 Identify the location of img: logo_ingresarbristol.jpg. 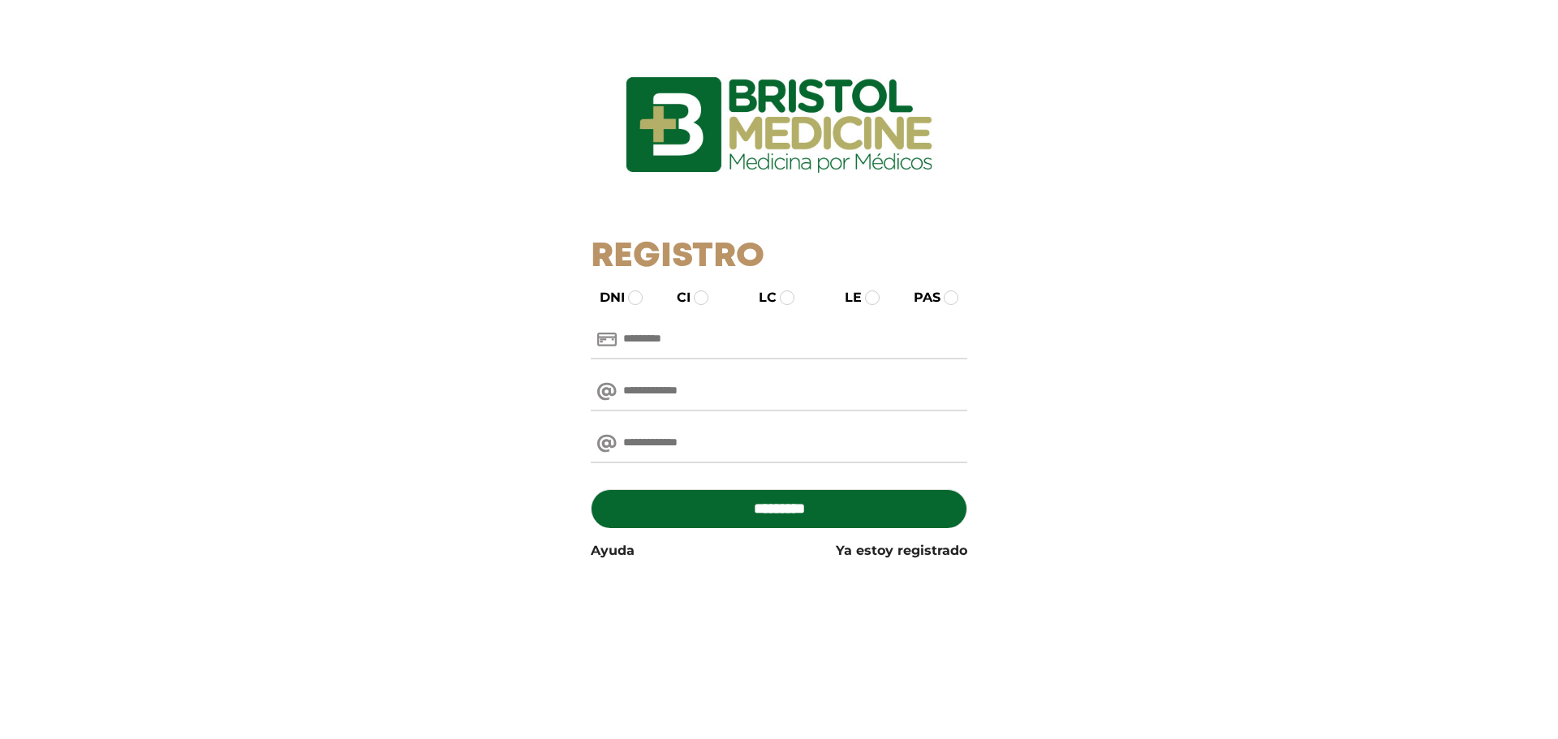
(779, 125).